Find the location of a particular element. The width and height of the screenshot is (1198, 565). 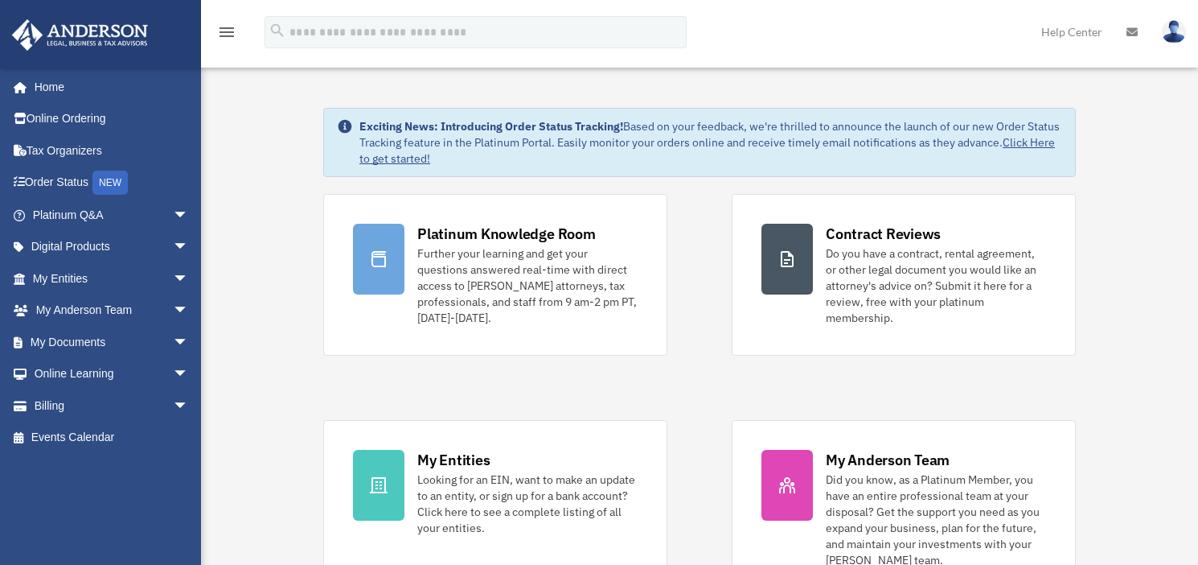

a: Home is located at coordinates (108, 87).